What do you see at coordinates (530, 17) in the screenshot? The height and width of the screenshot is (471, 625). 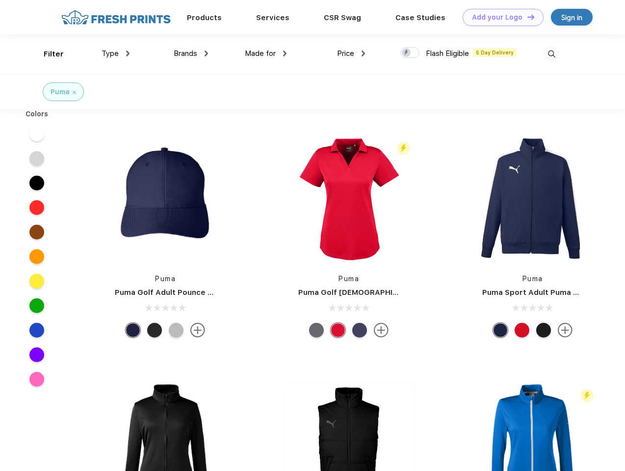 I see `img: DT` at bounding box center [530, 17].